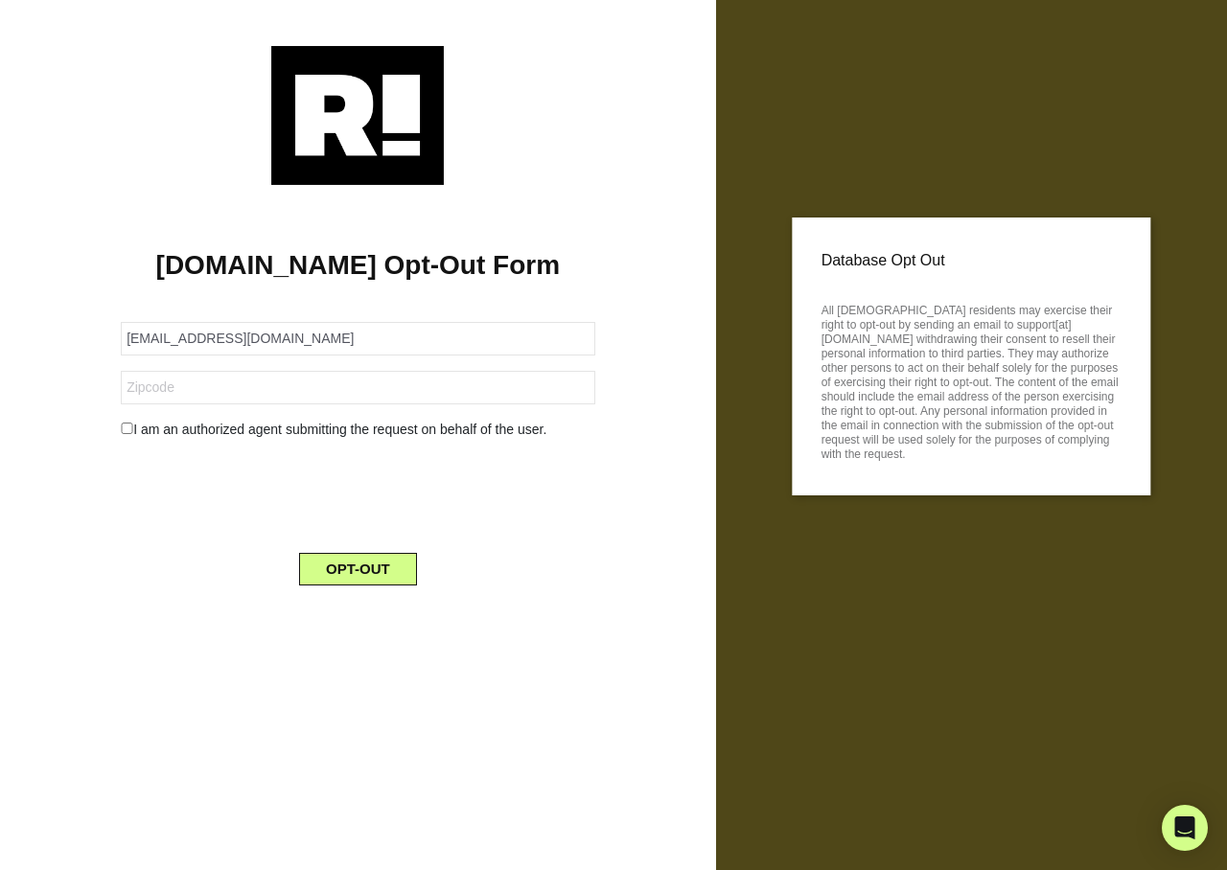 This screenshot has width=1227, height=870. Describe the element at coordinates (358, 115) in the screenshot. I see `img: Retention.com` at that location.